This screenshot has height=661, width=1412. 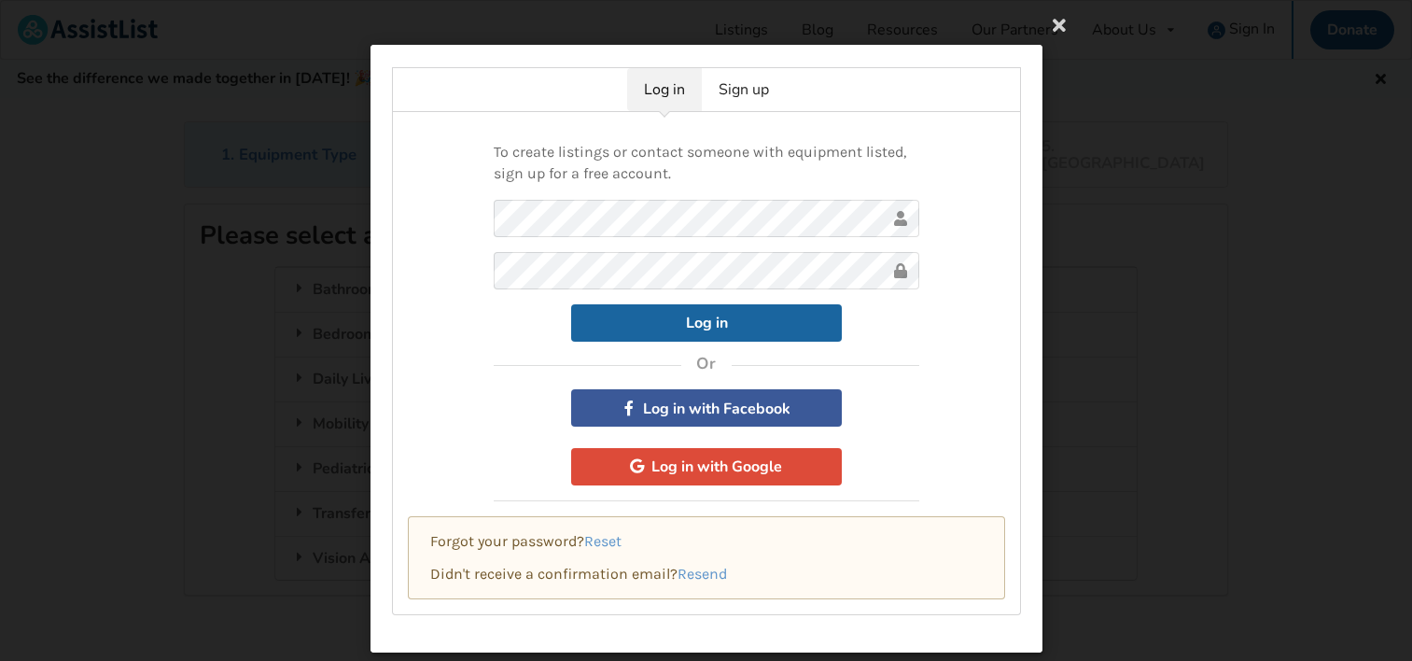 What do you see at coordinates (706, 408) in the screenshot?
I see `button: Log in with Facebook` at bounding box center [706, 408].